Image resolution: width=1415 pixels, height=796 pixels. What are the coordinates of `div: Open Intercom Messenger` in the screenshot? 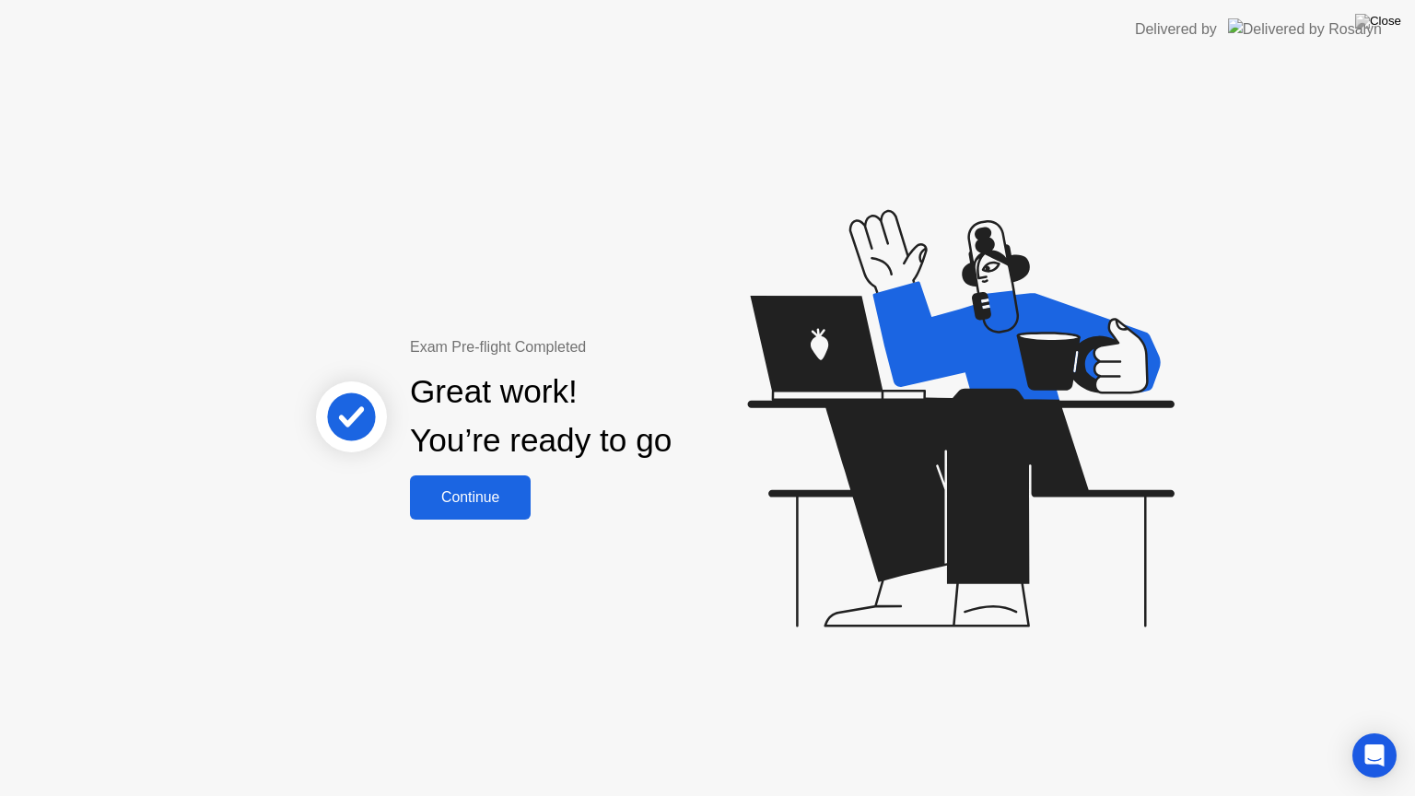 It's located at (1374, 755).